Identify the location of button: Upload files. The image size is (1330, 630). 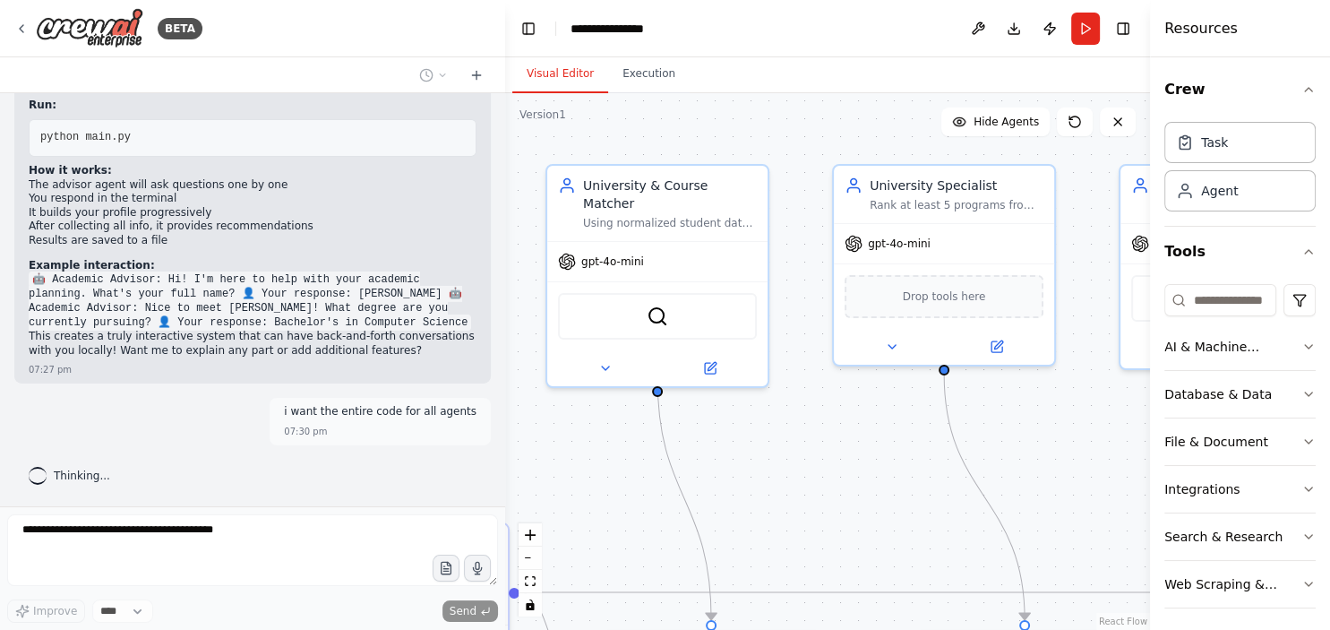
(446, 568).